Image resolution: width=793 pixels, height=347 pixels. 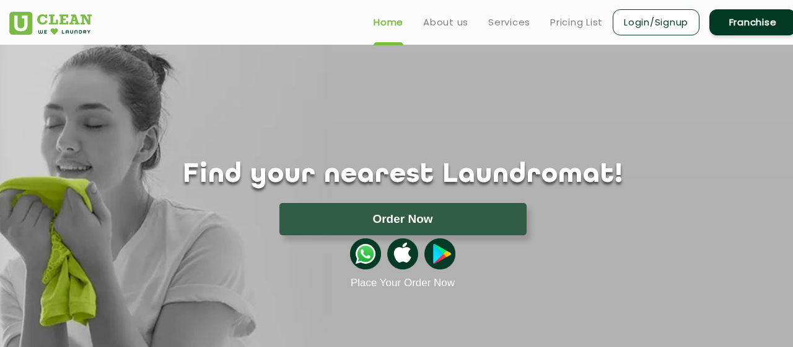 What do you see at coordinates (403, 283) in the screenshot?
I see `a: Place Your Order Now` at bounding box center [403, 283].